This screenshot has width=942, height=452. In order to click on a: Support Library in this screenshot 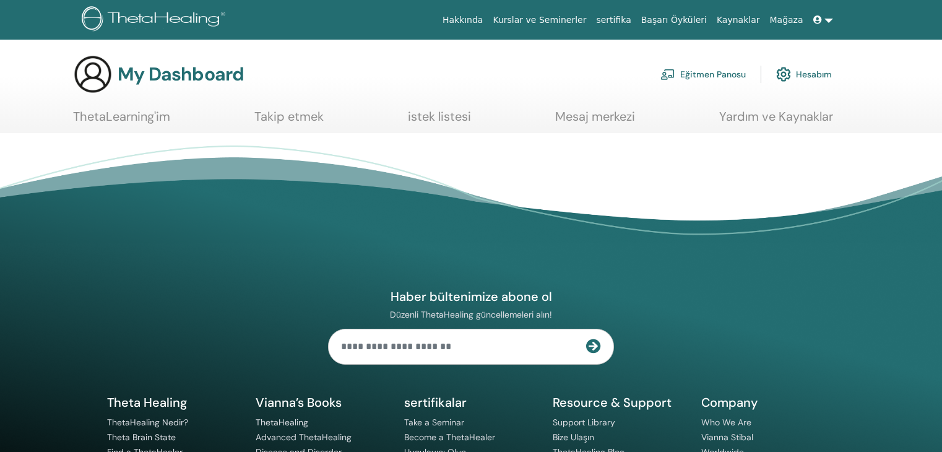, I will do `click(583, 422)`.